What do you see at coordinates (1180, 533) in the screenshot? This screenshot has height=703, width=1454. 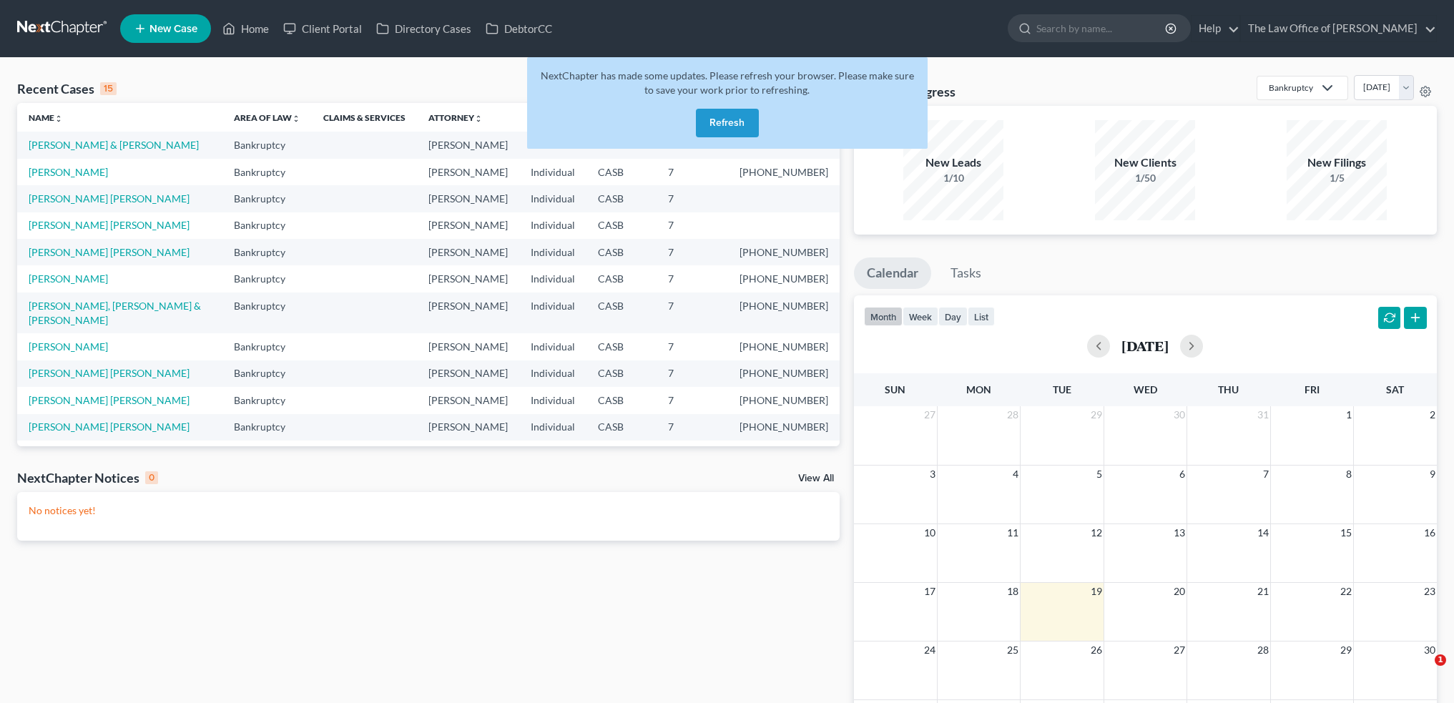 I see `span: 13` at bounding box center [1180, 533].